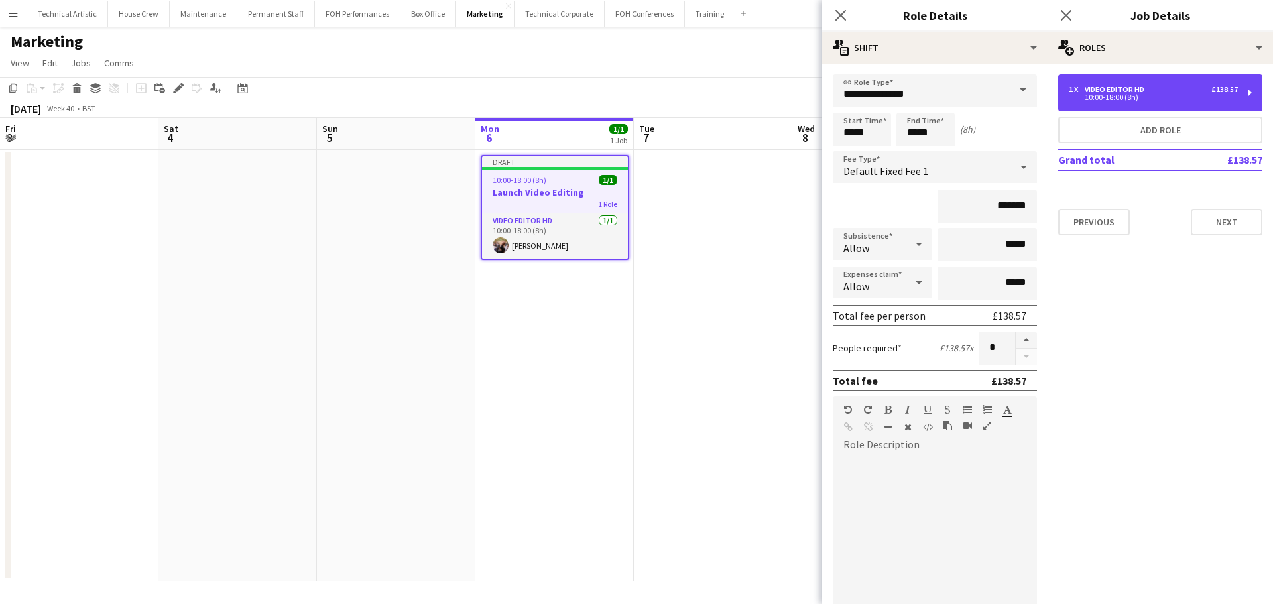  What do you see at coordinates (1153, 97) in the screenshot?
I see `div: 10:00-18:00 (8h)` at bounding box center [1153, 97].